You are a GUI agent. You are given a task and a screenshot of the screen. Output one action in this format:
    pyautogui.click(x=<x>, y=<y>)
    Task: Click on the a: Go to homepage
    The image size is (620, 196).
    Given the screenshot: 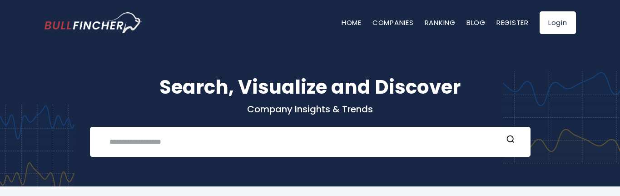 What is the action you would take?
    pyautogui.click(x=93, y=23)
    